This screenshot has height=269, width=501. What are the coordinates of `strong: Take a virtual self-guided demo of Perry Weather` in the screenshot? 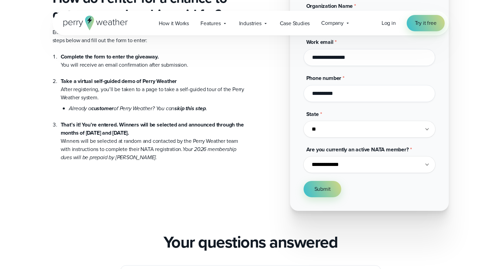 It's located at (119, 81).